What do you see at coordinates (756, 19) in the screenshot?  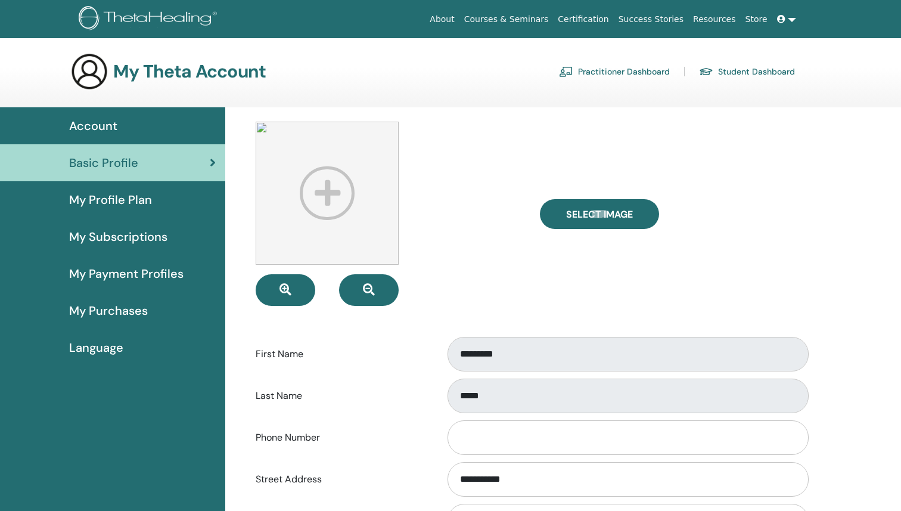 I see `a: Store` at bounding box center [756, 19].